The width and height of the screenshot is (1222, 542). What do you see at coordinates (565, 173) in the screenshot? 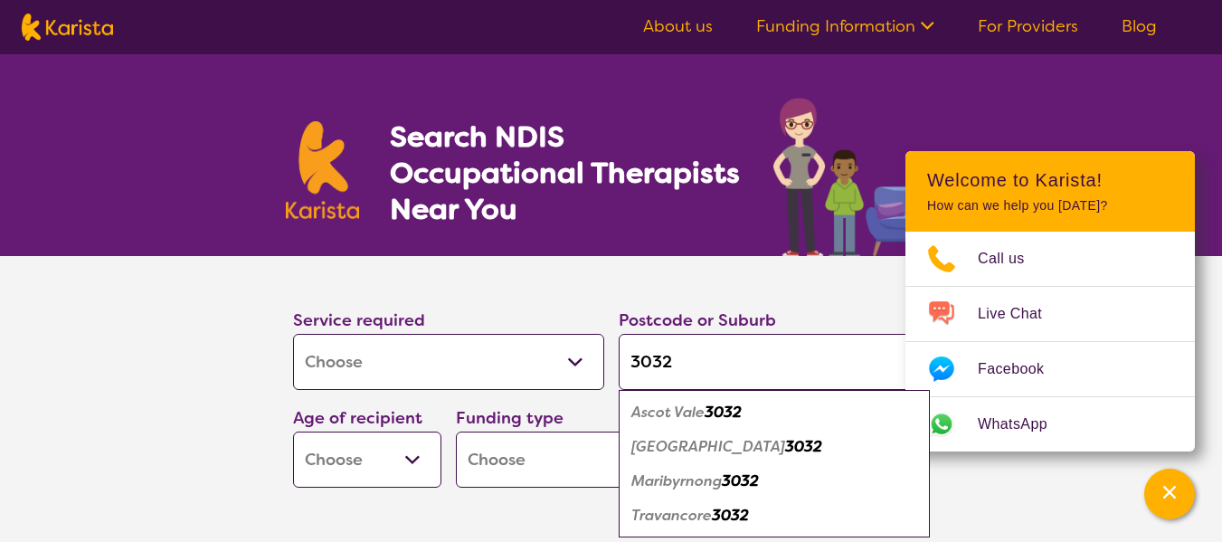
I see `h1: Search NDIS Occupational Therapists Near You` at bounding box center [565, 173].